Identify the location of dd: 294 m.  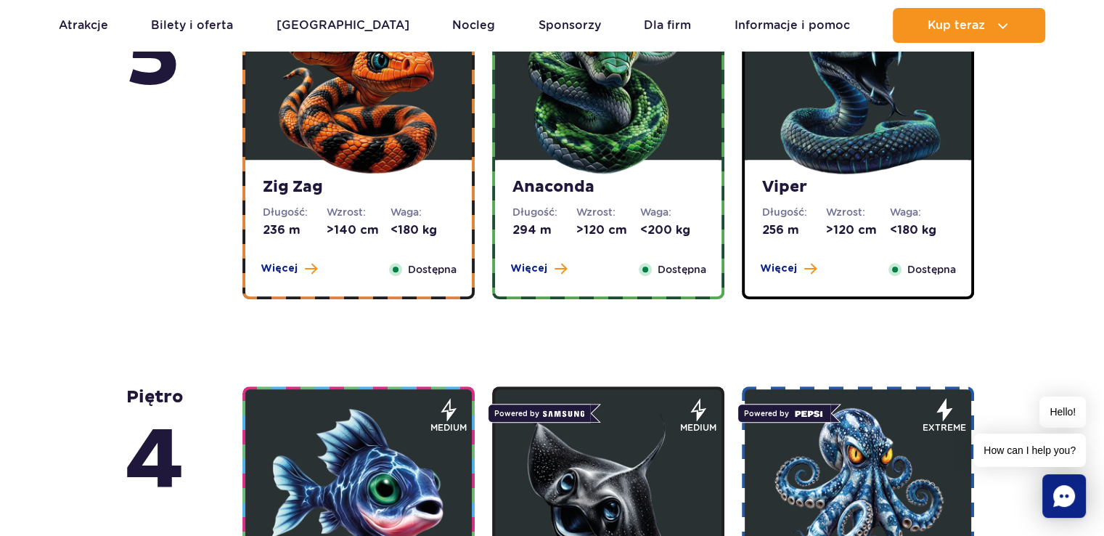
(545, 230).